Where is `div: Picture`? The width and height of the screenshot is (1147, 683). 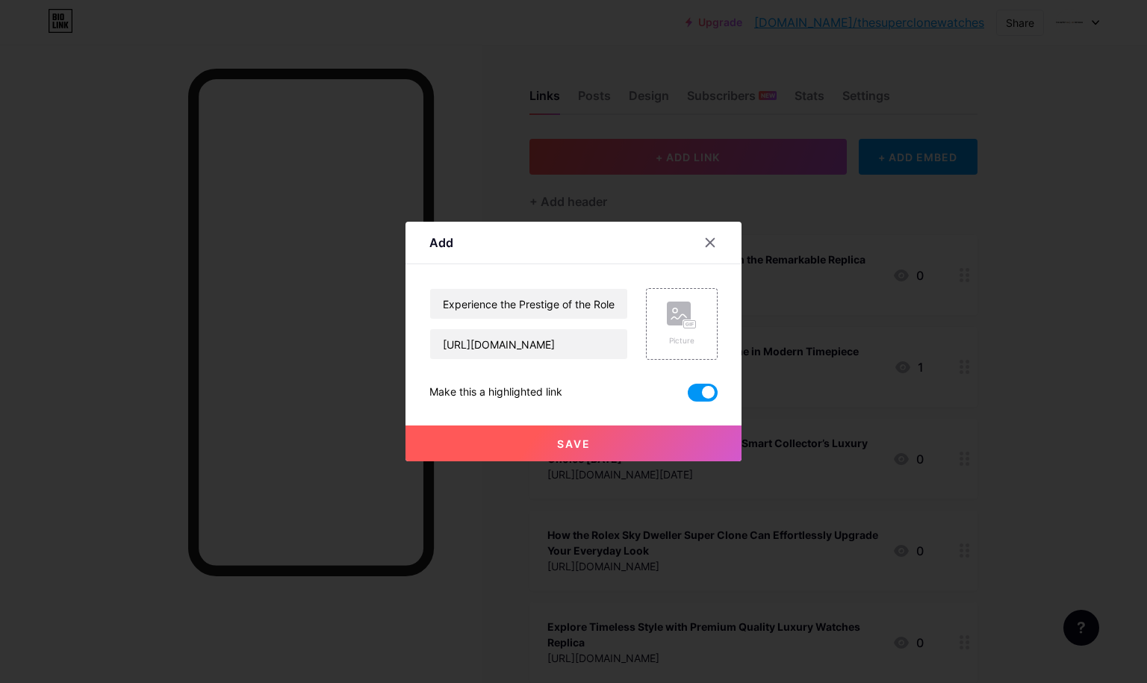
div: Picture is located at coordinates (682, 340).